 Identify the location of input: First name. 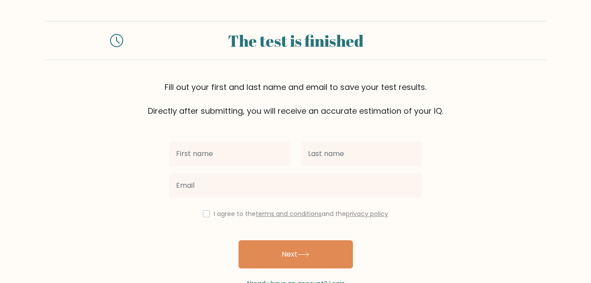
(230, 154).